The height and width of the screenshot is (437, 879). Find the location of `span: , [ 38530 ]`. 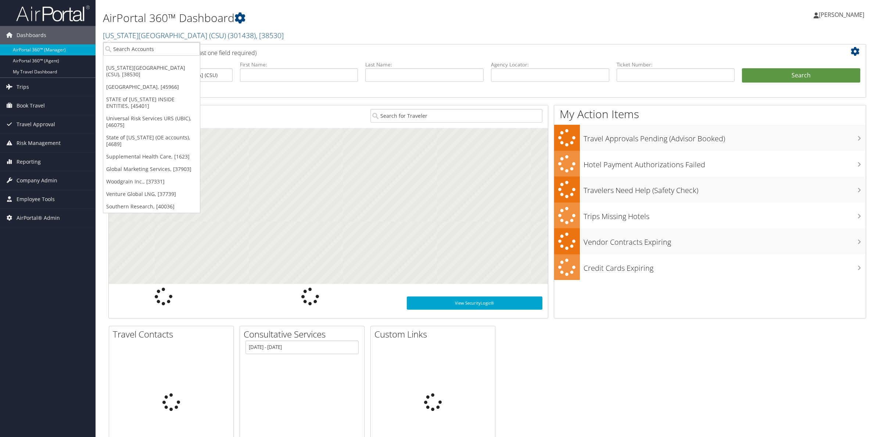

span: , [ 38530 ] is located at coordinates (270, 35).